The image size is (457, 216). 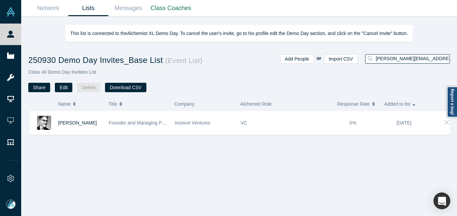 I want to click on button: Title, so click(x=138, y=104).